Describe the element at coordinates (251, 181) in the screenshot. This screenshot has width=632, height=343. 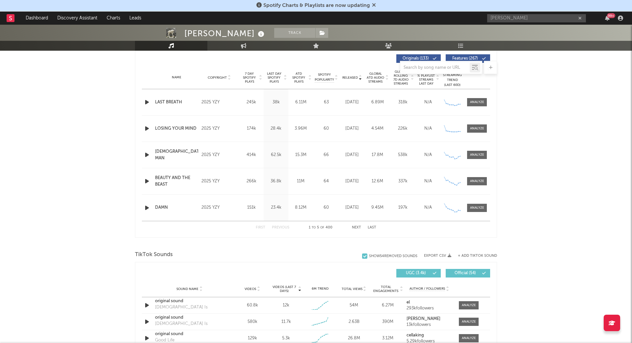
I see `div: 266k` at that location.